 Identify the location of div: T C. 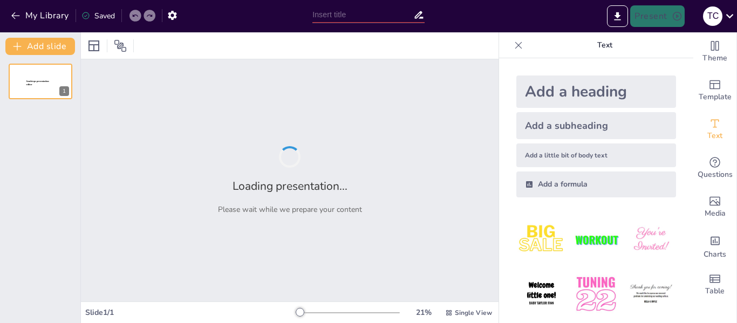
(713, 16).